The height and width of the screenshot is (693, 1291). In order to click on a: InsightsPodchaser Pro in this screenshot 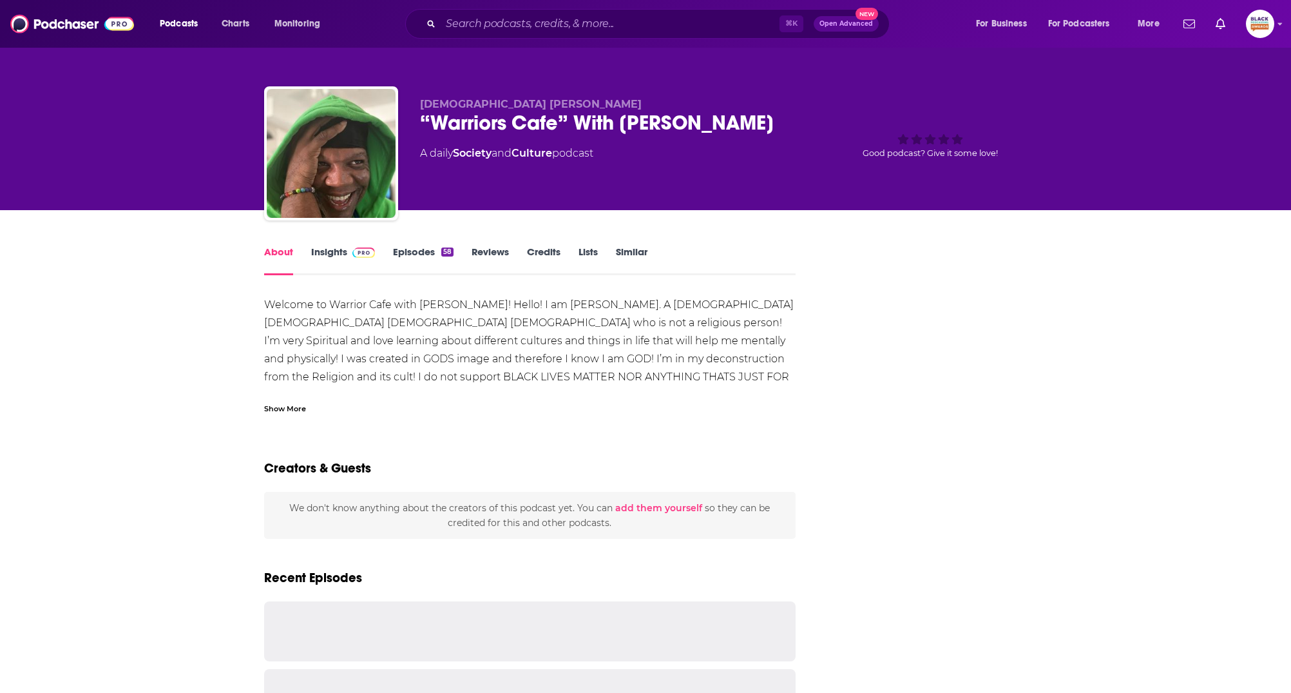, I will do `click(343, 260)`.